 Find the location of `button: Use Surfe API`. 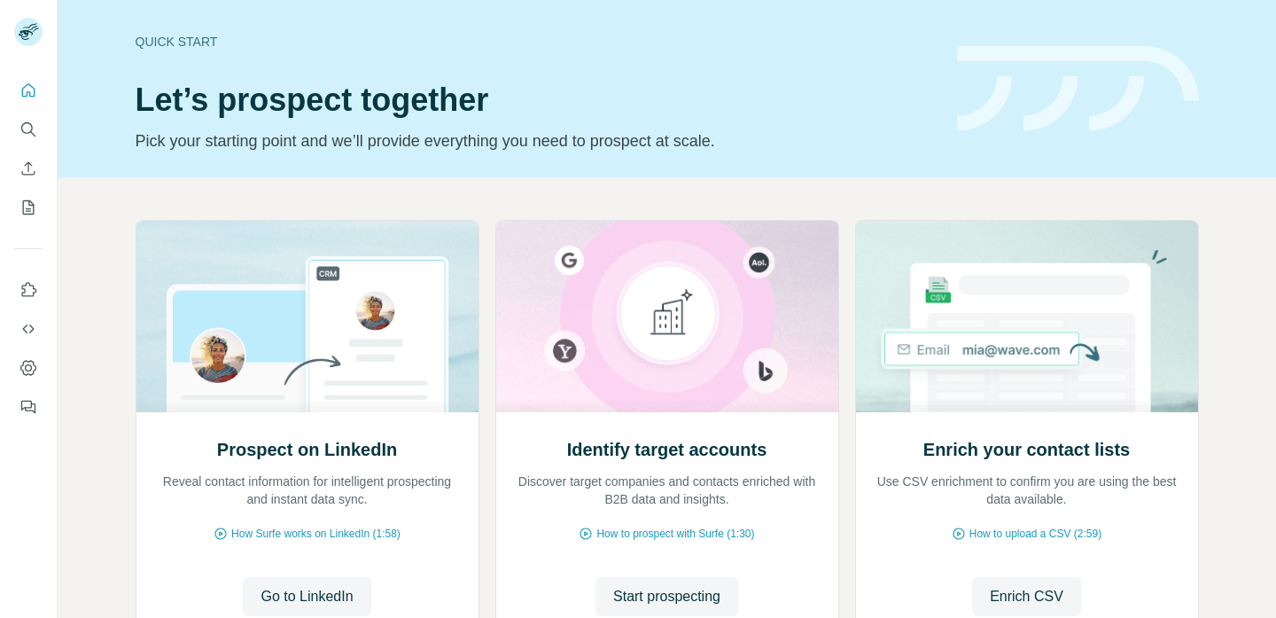

button: Use Surfe API is located at coordinates (28, 329).